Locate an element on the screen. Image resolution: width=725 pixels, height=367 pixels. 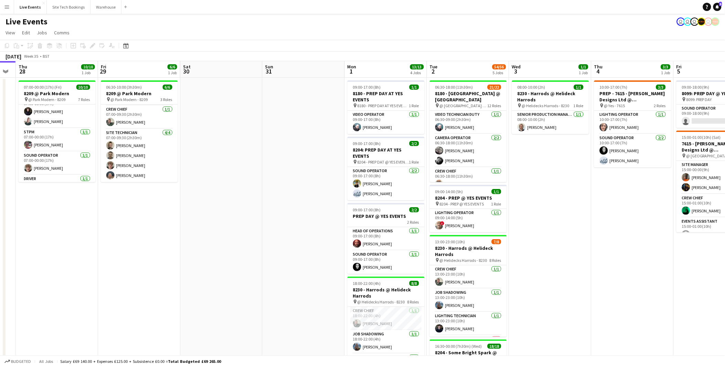
a: Comms is located at coordinates (62, 33).